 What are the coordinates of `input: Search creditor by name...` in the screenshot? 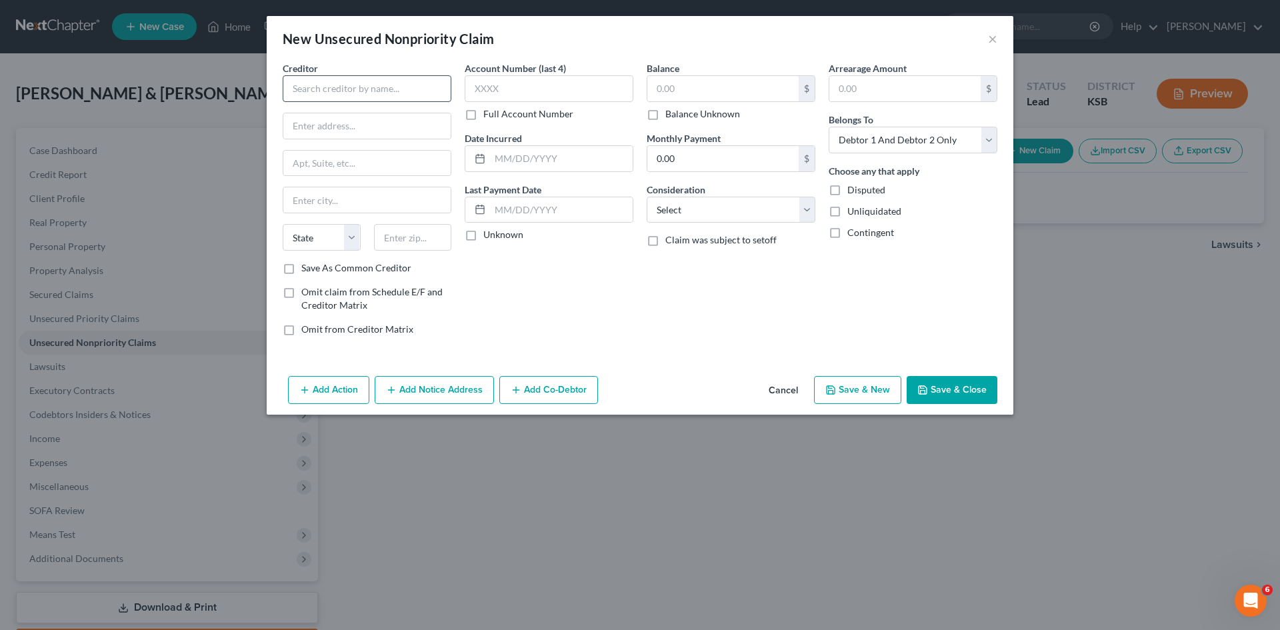 It's located at (367, 89).